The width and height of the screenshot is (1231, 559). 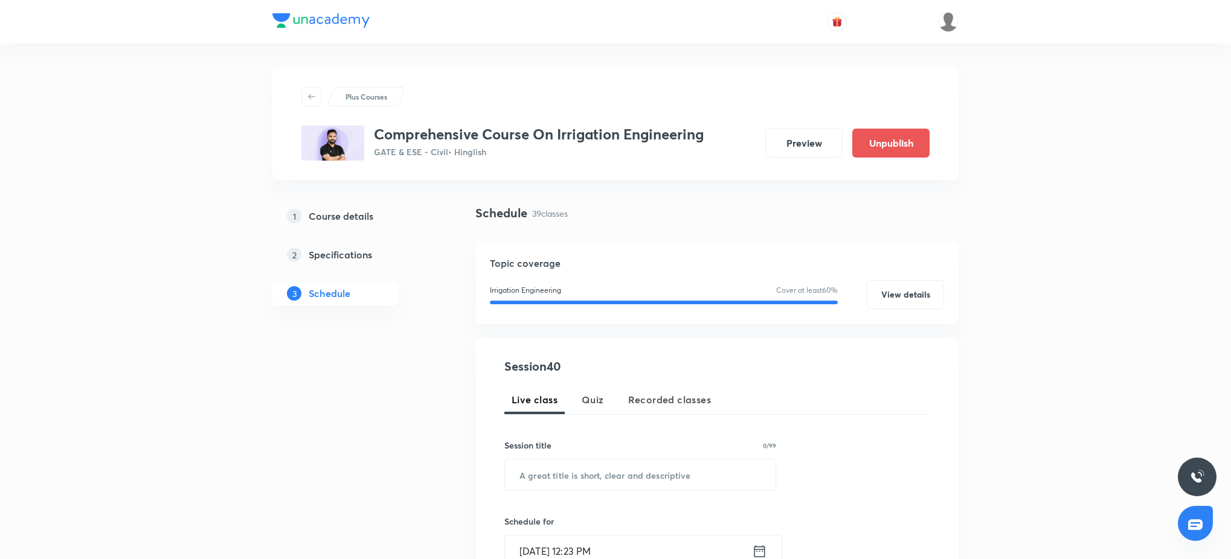 I want to click on p: 1, so click(x=294, y=216).